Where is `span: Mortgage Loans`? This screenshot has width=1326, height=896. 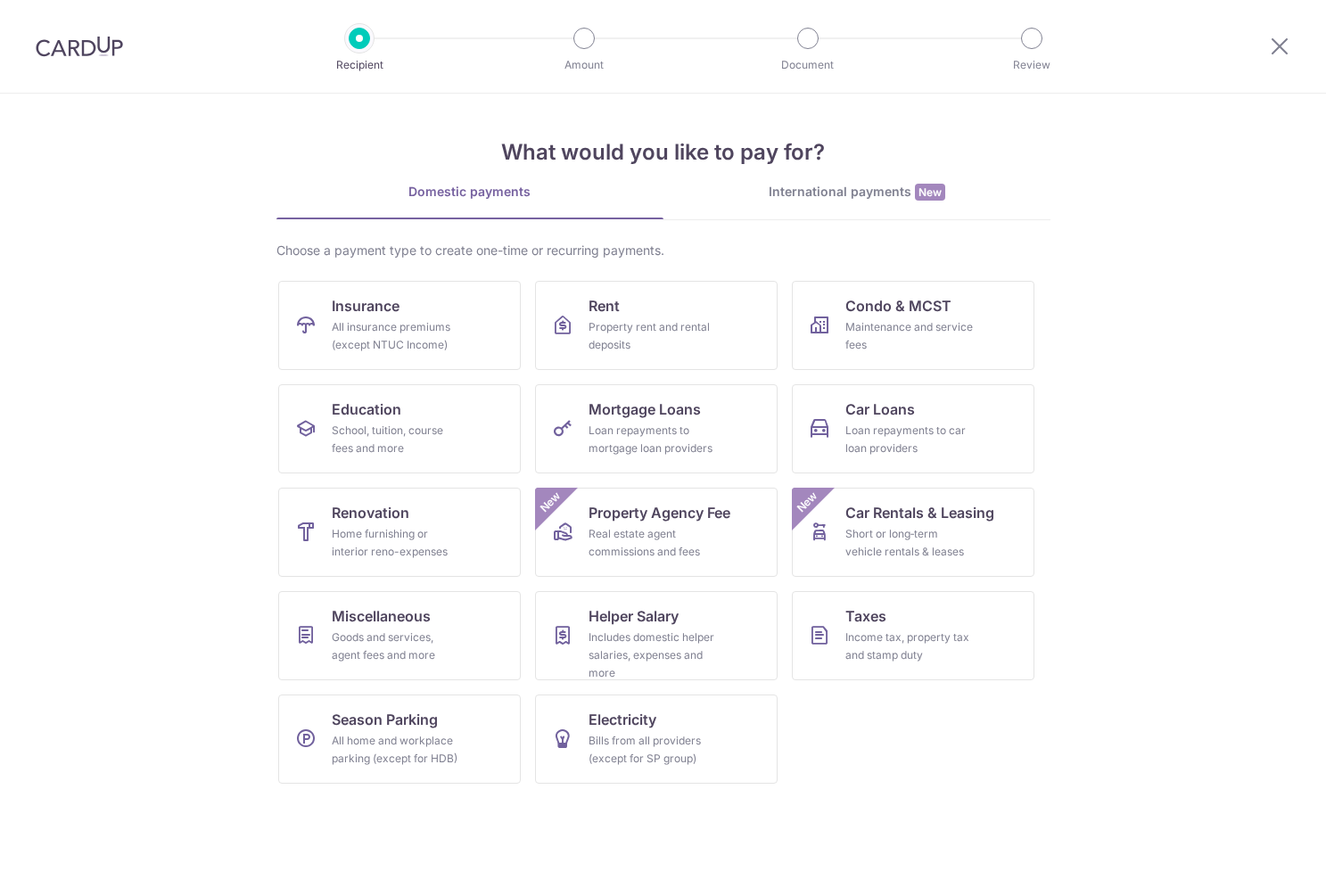 span: Mortgage Loans is located at coordinates (645, 409).